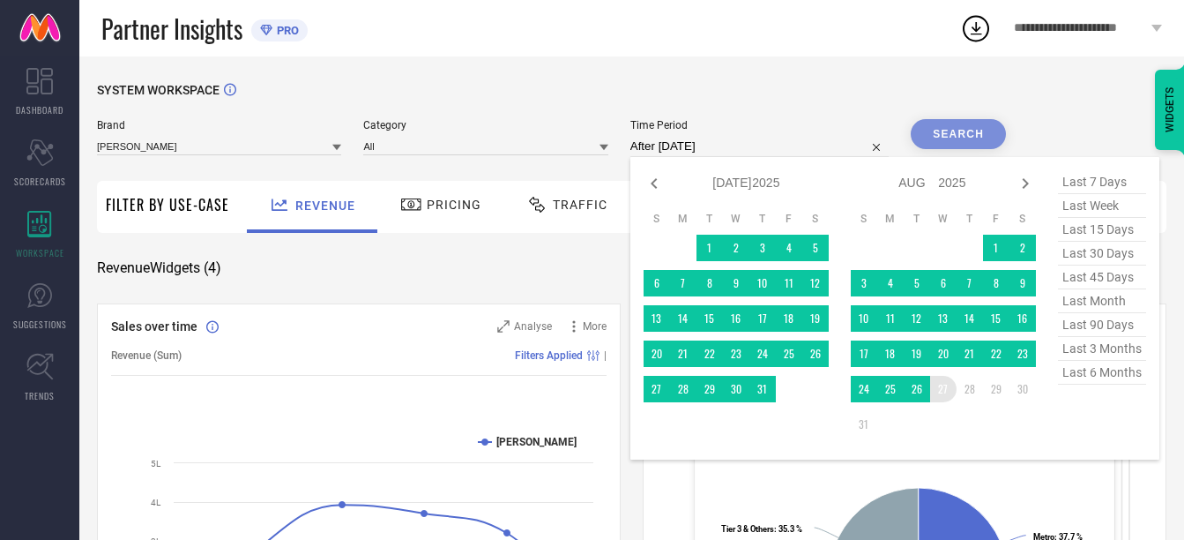 The image size is (1184, 540). What do you see at coordinates (976, 28) in the screenshot?
I see `div: Open download list` at bounding box center [976, 28].